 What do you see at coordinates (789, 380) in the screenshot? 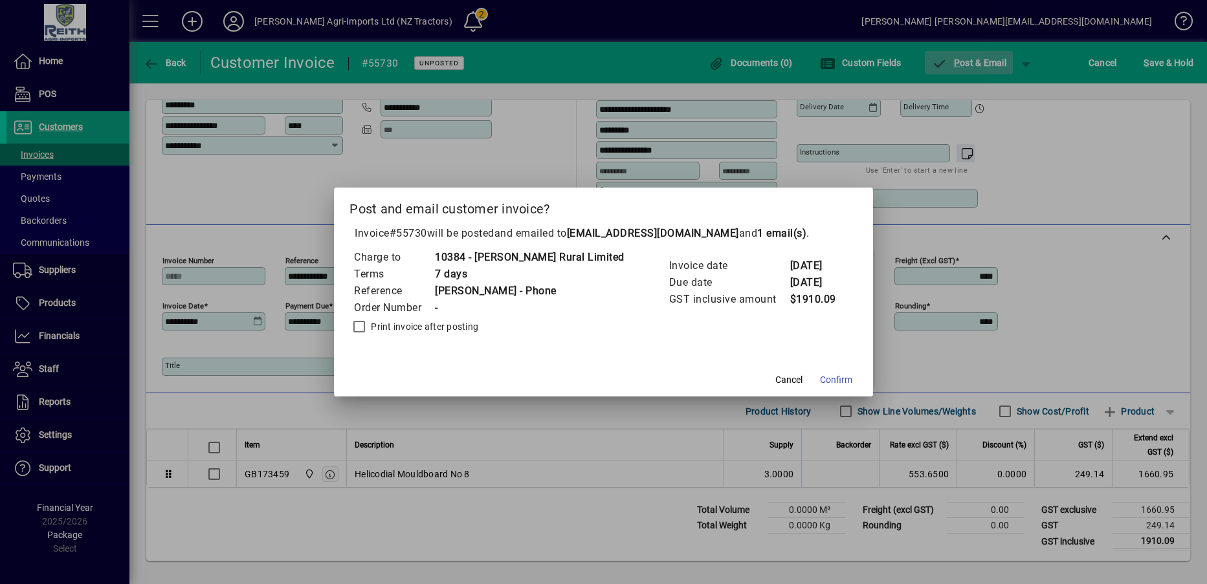
I see `span: Cancel` at bounding box center [789, 380].